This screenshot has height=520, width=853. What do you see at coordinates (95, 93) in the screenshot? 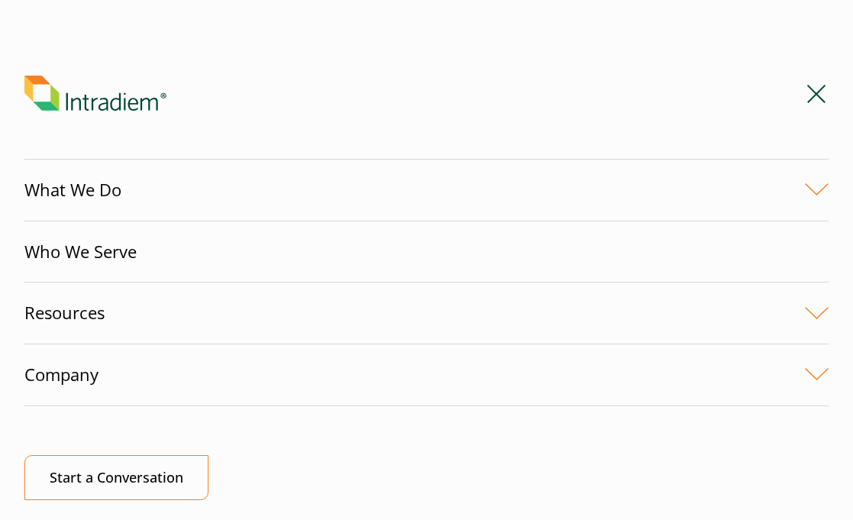
I see `img: Intradiem` at bounding box center [95, 93].